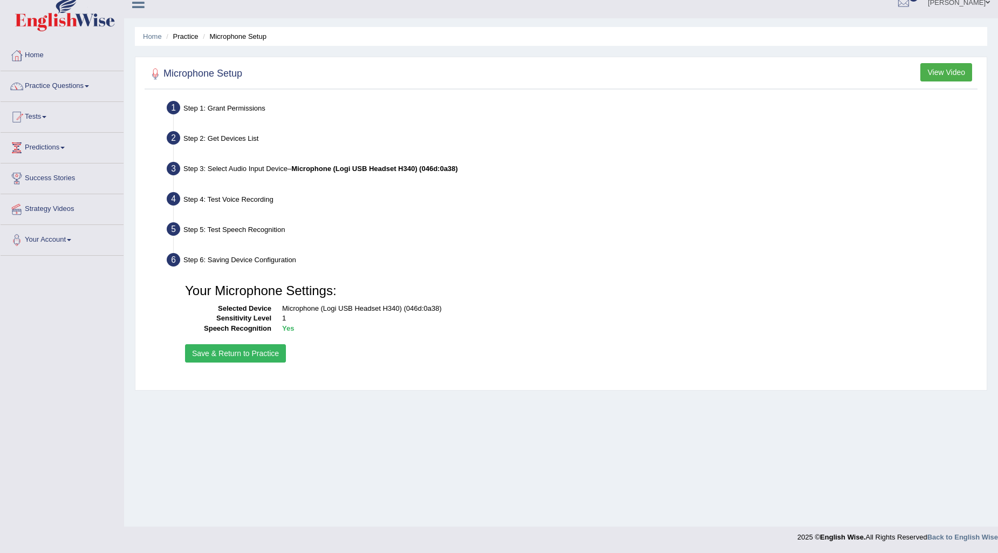 The width and height of the screenshot is (998, 553). Describe the element at coordinates (962, 537) in the screenshot. I see `strong: Back to English Wise` at that location.